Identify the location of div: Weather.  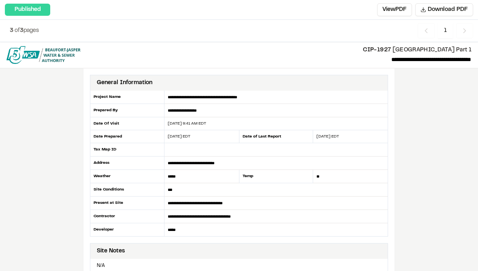
(127, 177).